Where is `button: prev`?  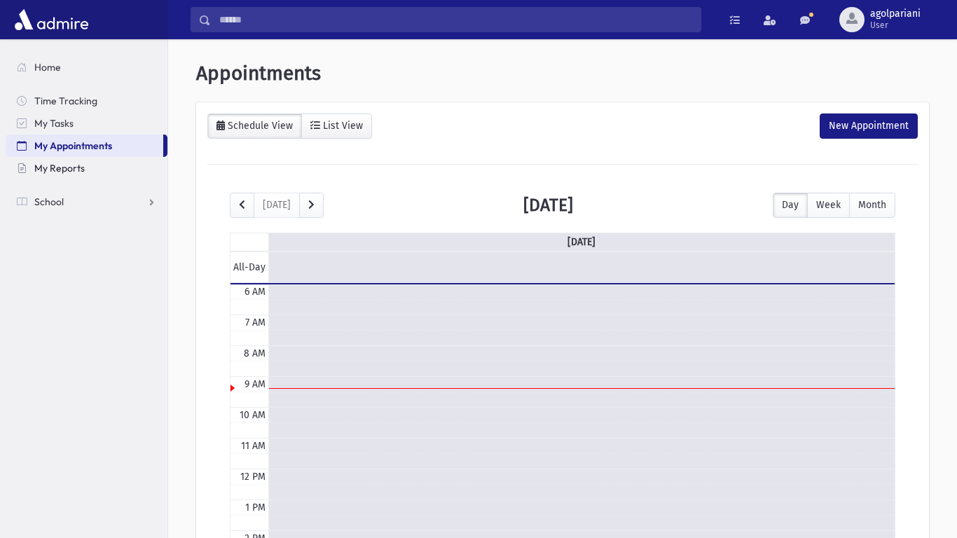
button: prev is located at coordinates (242, 205).